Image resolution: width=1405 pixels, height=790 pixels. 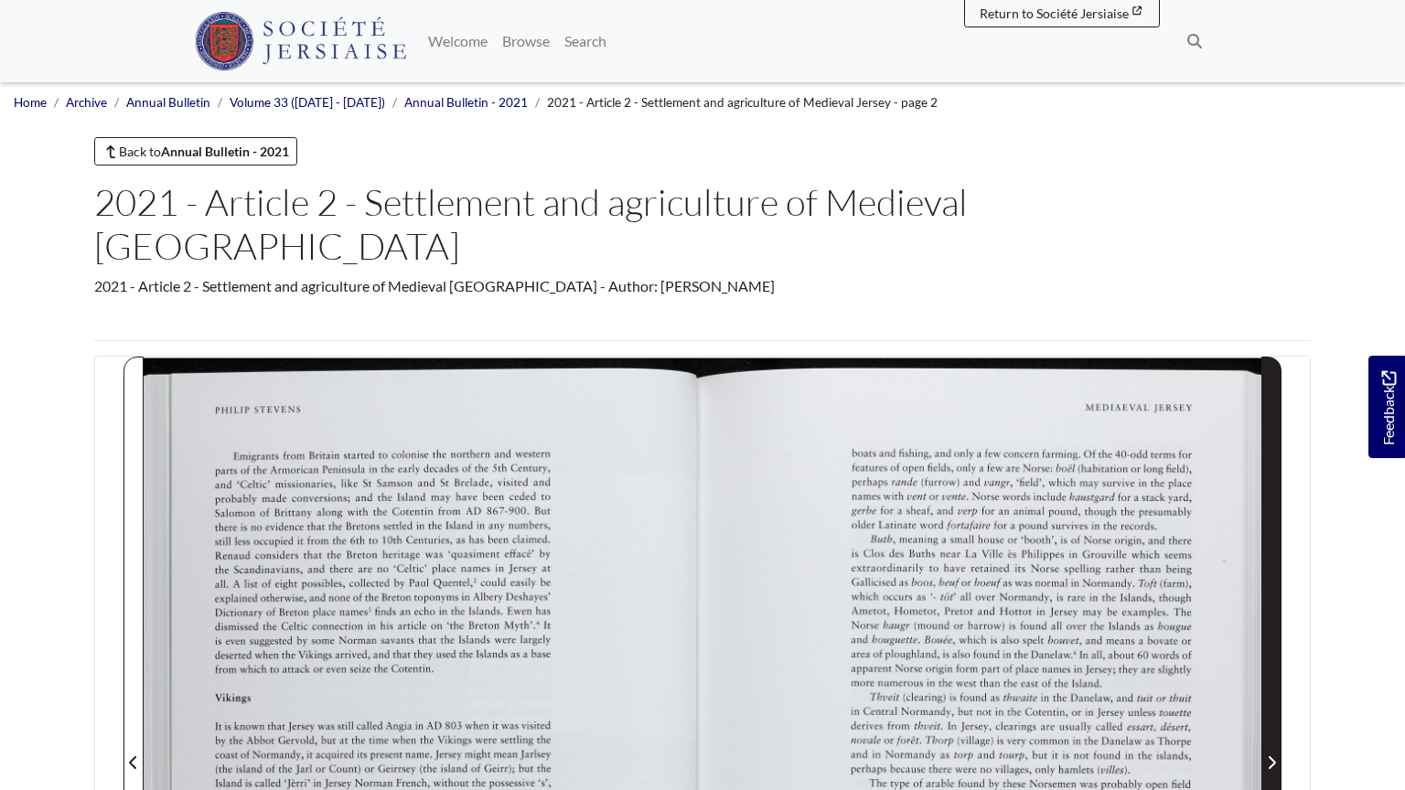 What do you see at coordinates (585, 41) in the screenshot?
I see `a: Search` at bounding box center [585, 41].